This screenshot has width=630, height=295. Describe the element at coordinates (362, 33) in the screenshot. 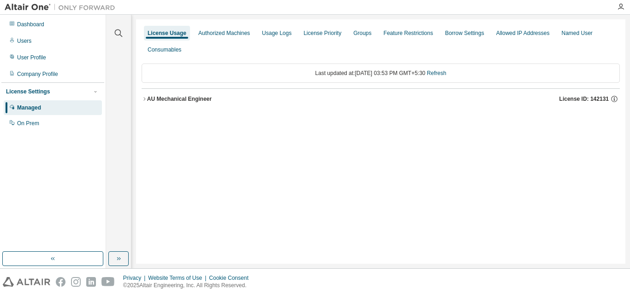

I see `div: Groups` at that location.